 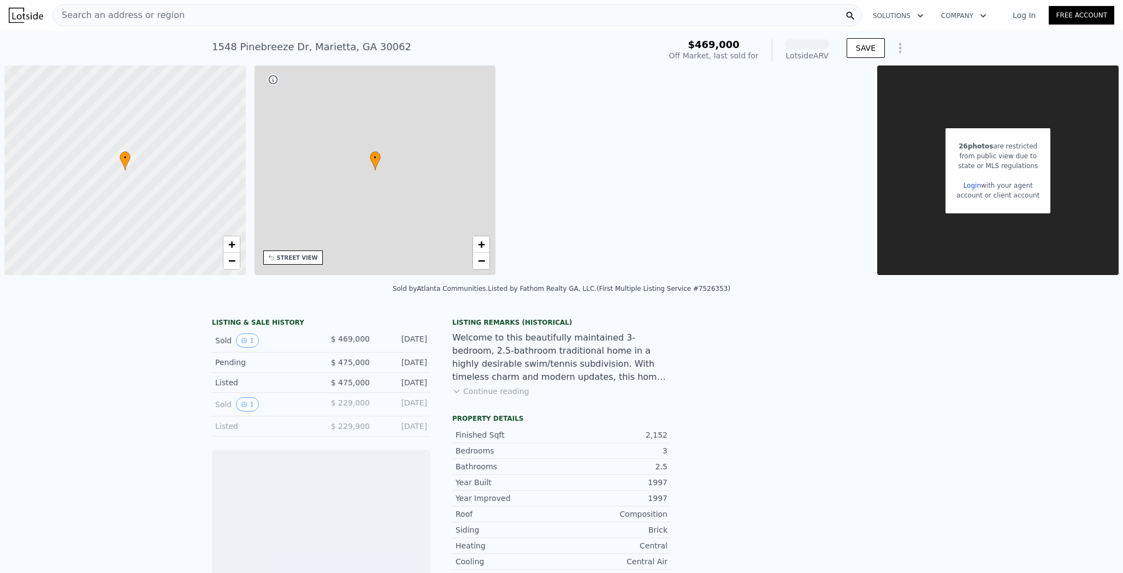 What do you see at coordinates (998, 166) in the screenshot?
I see `div: state or MLS regulations` at bounding box center [998, 166].